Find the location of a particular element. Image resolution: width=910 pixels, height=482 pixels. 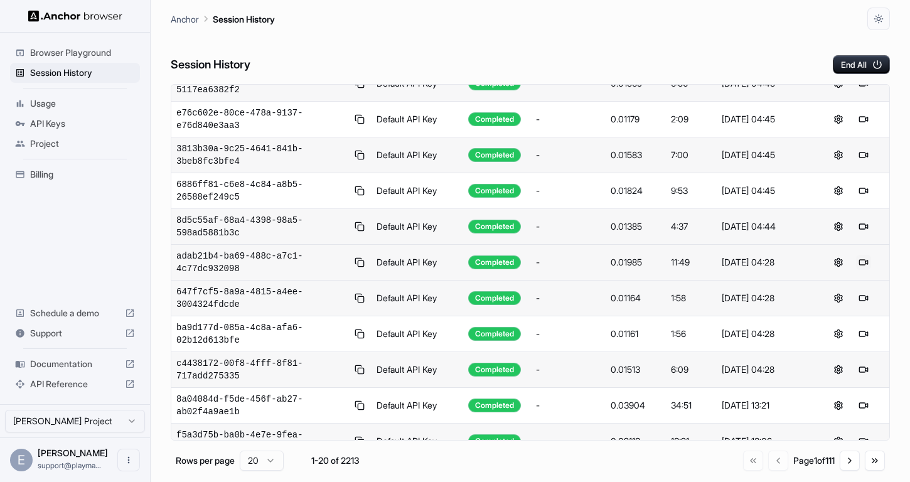

span: ba9d177d-085a-4c8a-afa6-02b12d613bfe is located at coordinates (262, 334).